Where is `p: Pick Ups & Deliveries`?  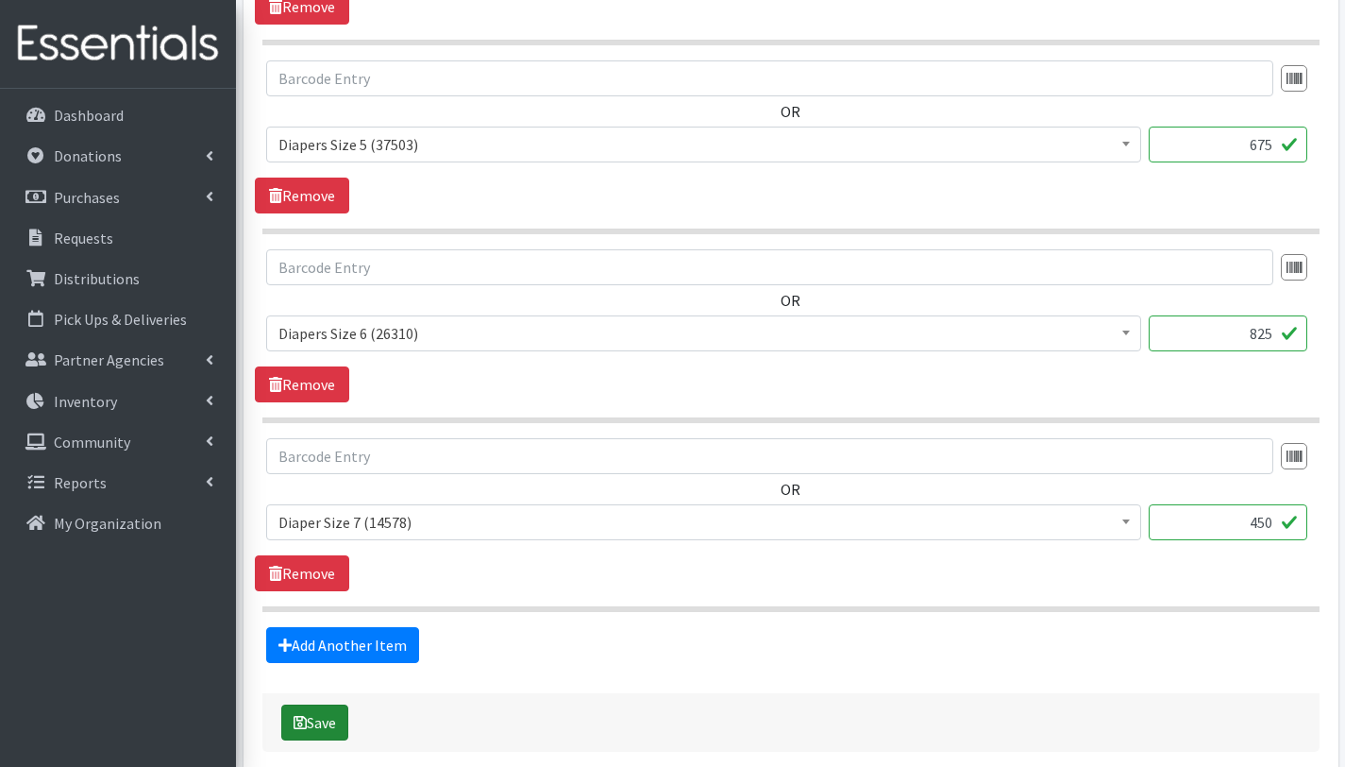
p: Pick Ups & Deliveries is located at coordinates (120, 319).